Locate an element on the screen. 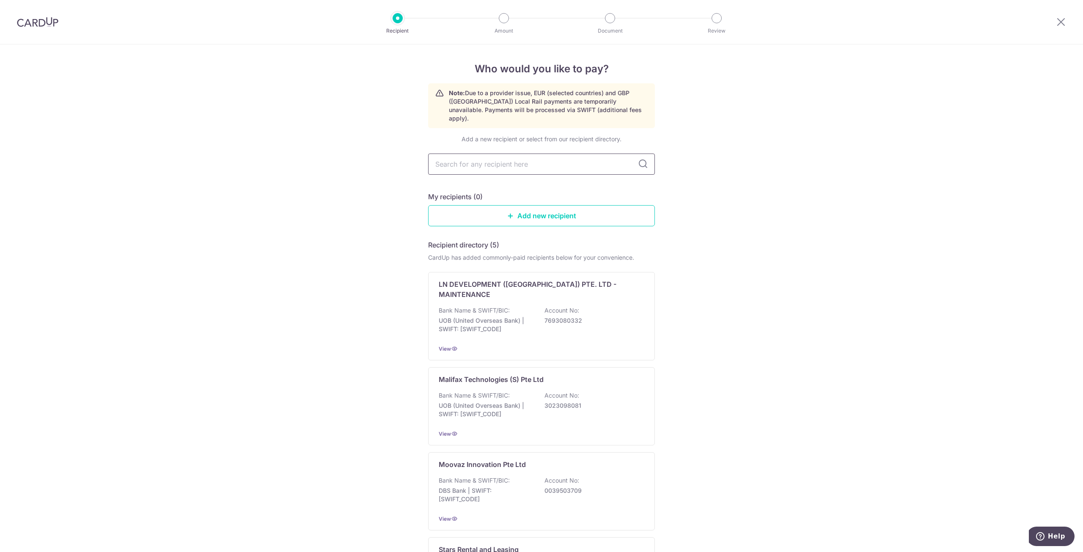 The height and width of the screenshot is (552, 1083). h5: Recipient directory (5) is located at coordinates (463, 245).